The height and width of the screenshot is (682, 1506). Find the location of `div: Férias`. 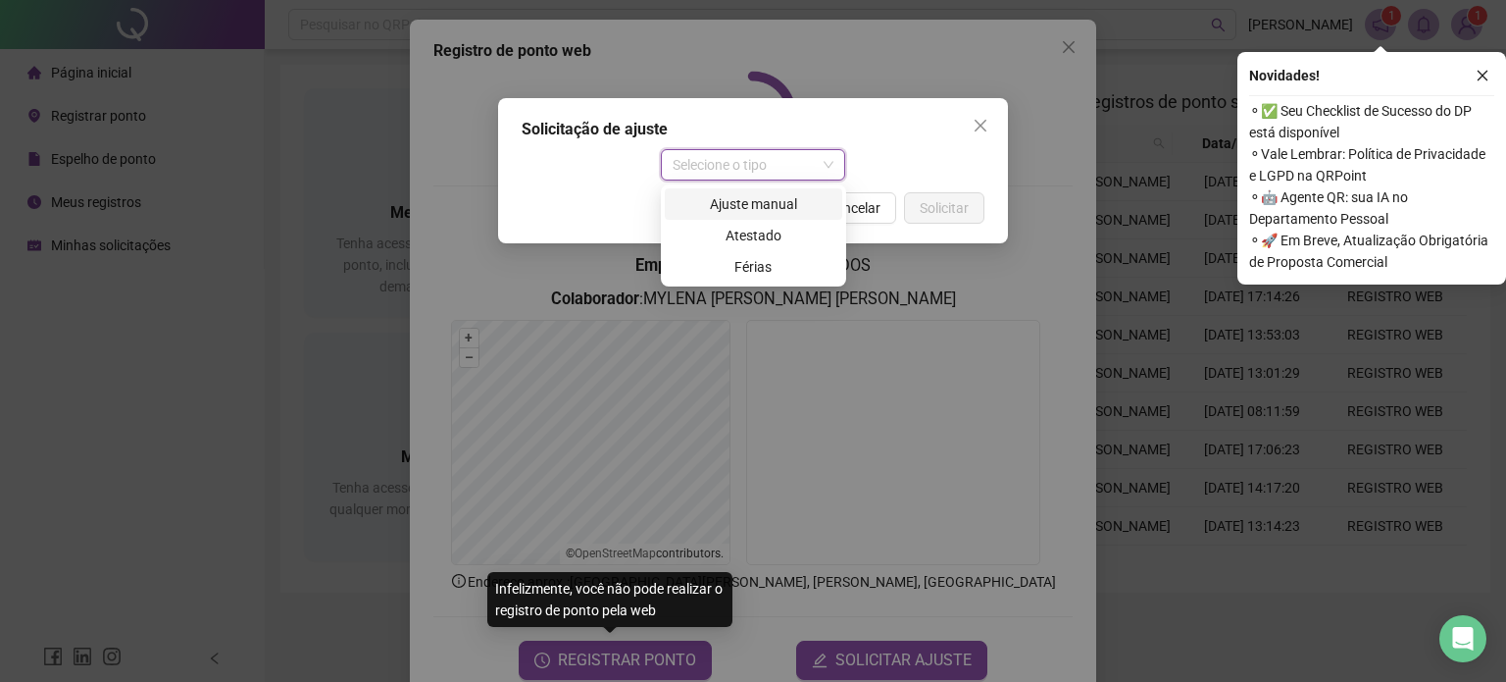

div: Férias is located at coordinates (753, 267).